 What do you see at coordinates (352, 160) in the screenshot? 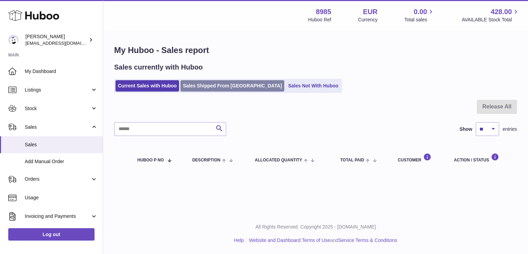
I see `span: Total paid` at bounding box center [352, 160].